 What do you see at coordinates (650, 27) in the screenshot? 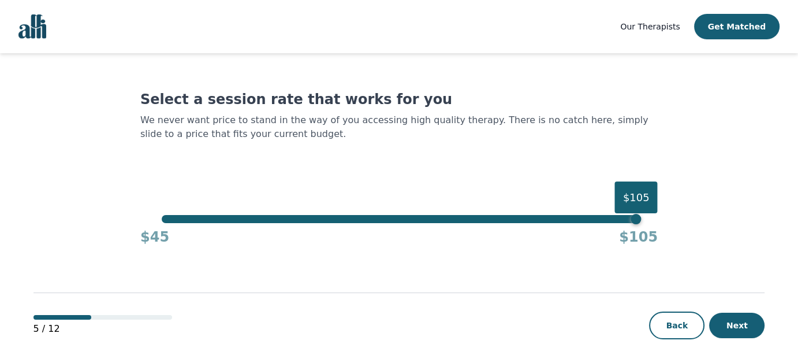
I see `a: Our Therapists` at bounding box center [650, 27].